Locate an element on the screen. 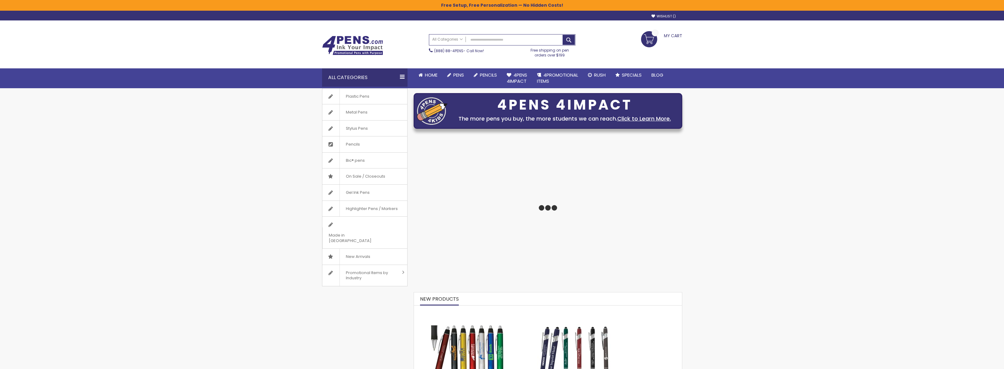 The image size is (1004, 369). a: New Arrivals is located at coordinates (365, 257).